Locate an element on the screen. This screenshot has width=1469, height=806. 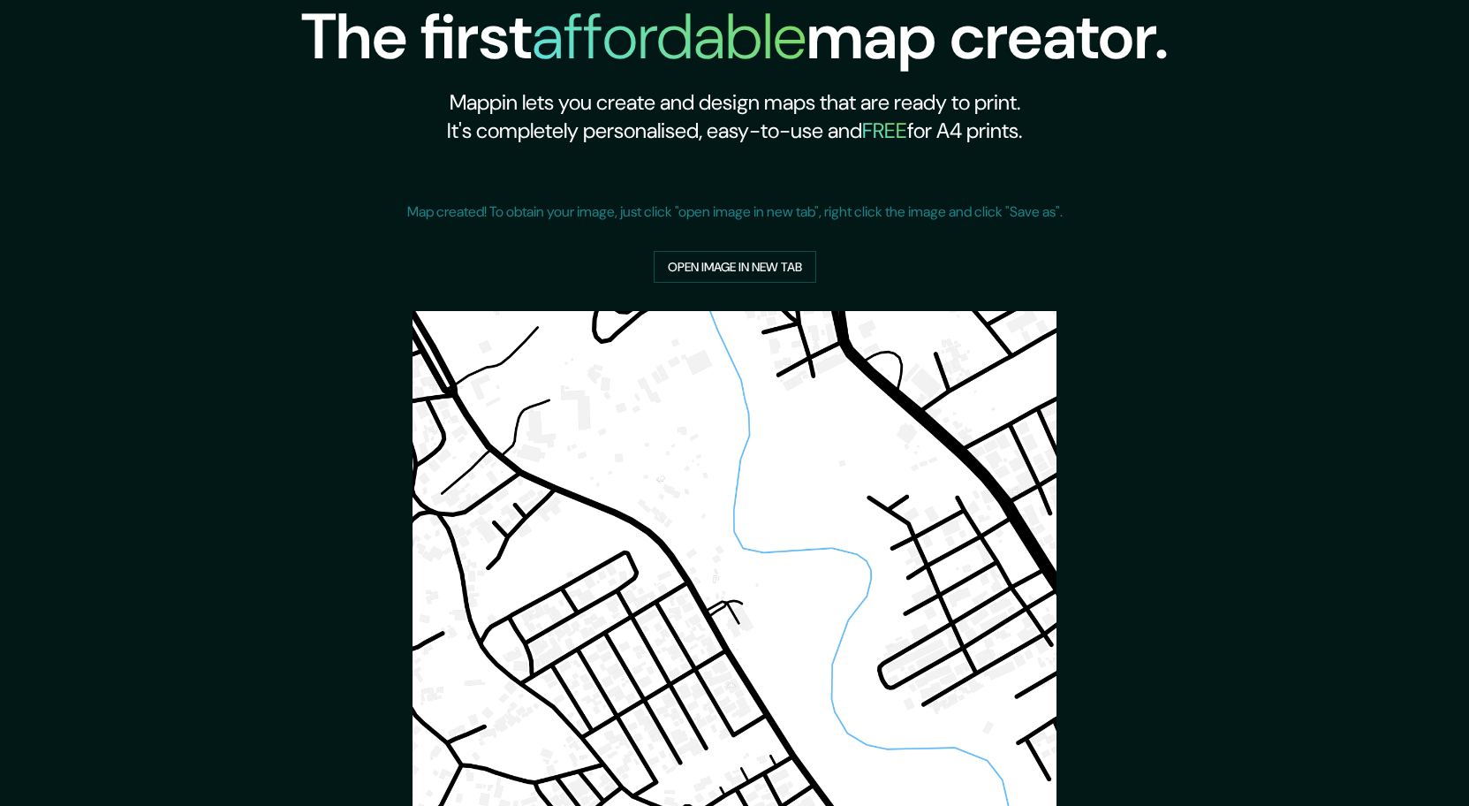
h2: Mappin lets you create and design maps that are ready to print. It's completely personalised, eas... is located at coordinates (735, 117).